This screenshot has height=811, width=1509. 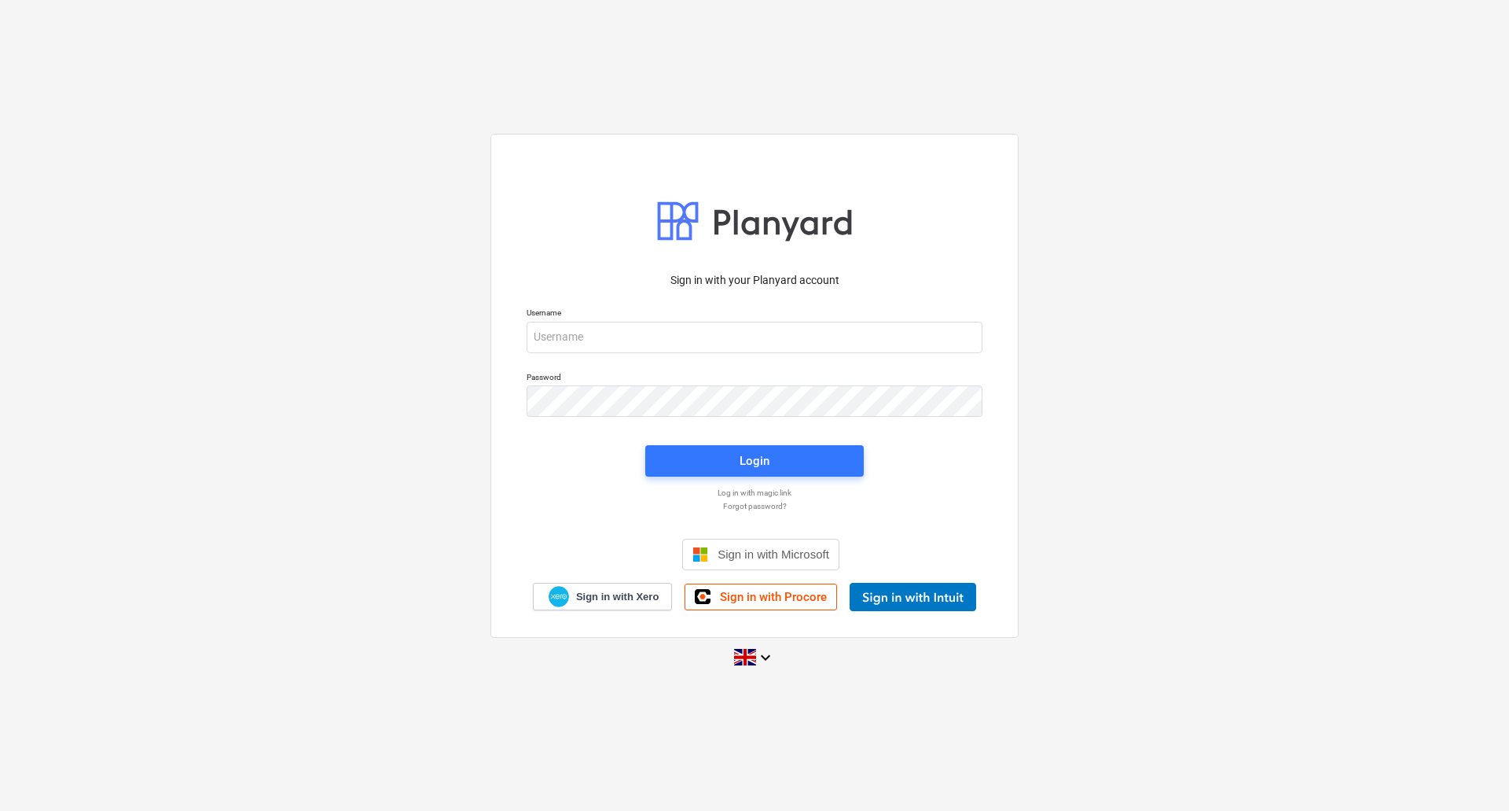 I want to click on p: Username, so click(x=755, y=314).